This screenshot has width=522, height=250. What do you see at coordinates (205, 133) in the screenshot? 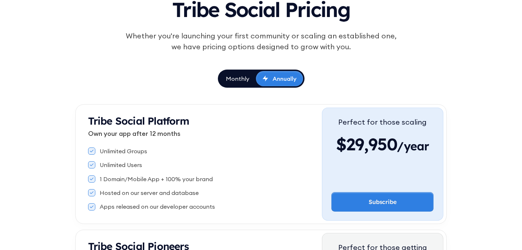
I see `p: Own your app after 12 months` at bounding box center [205, 133].